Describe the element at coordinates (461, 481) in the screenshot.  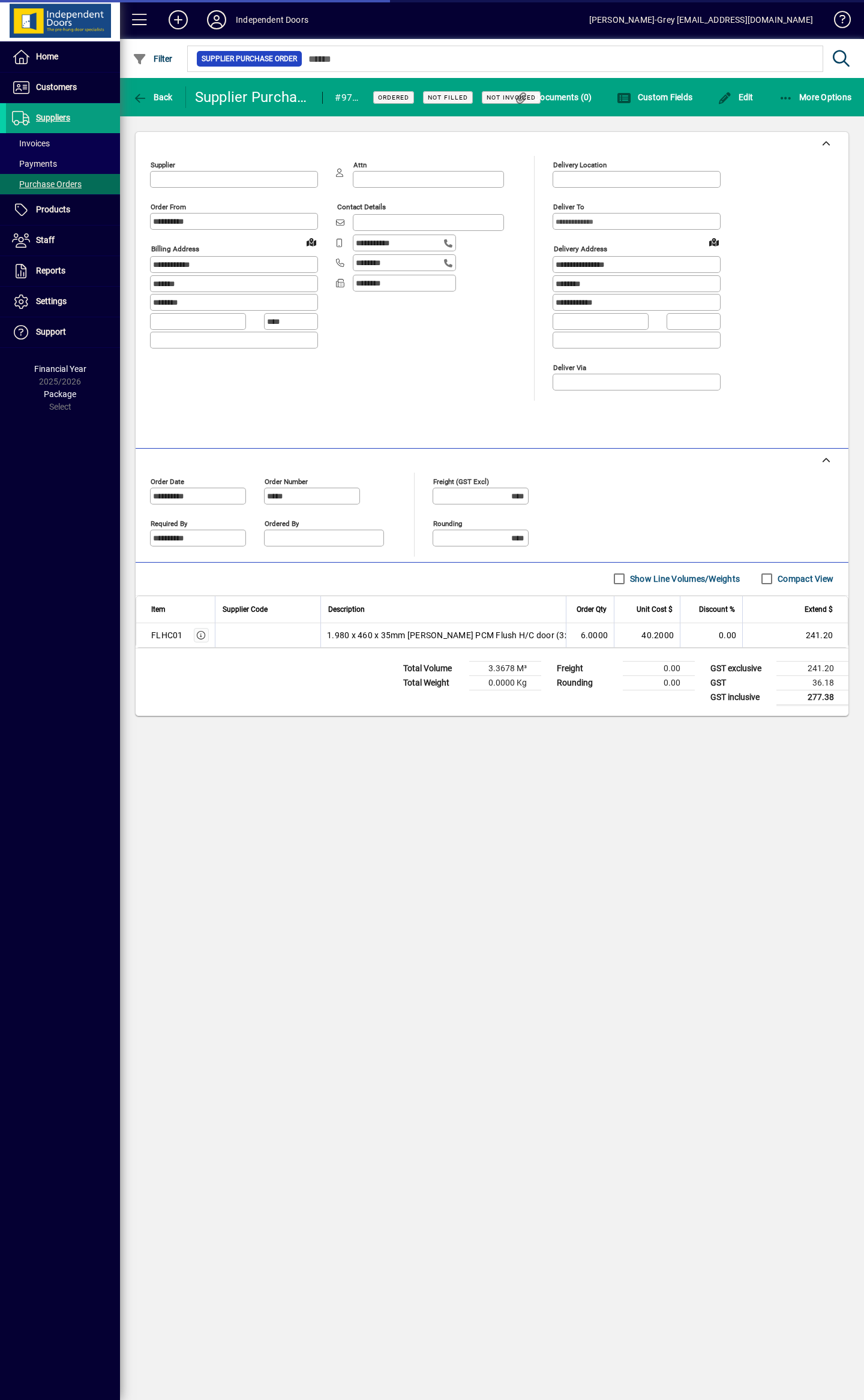
I see `mat-label: Freight (GST excl)` at that location.